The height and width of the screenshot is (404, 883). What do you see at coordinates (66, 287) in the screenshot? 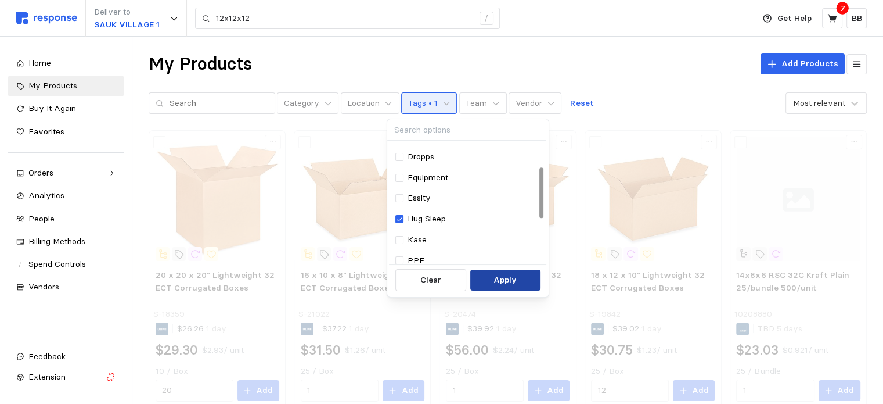
I see `a: Vendors` at bounding box center [66, 287].